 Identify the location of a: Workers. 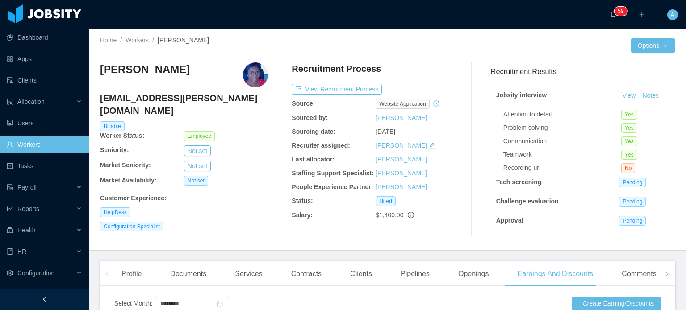
(137, 40).